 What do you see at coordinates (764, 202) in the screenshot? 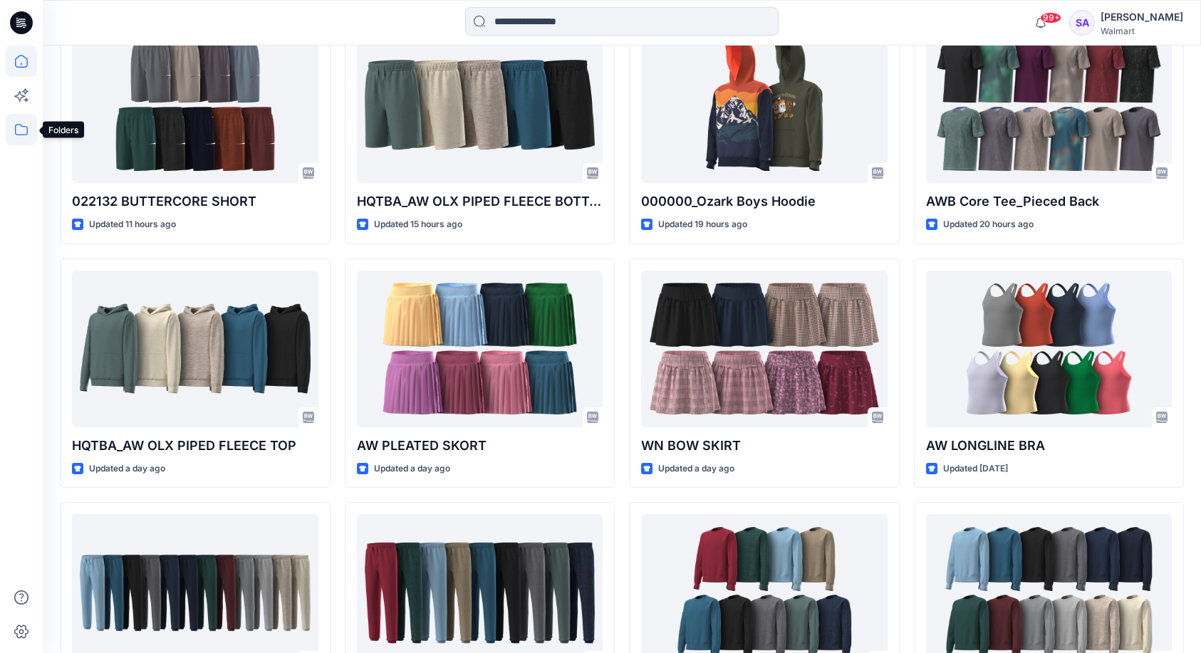
I see `p: 000000_Ozark Boys Hoodie` at bounding box center [764, 202].